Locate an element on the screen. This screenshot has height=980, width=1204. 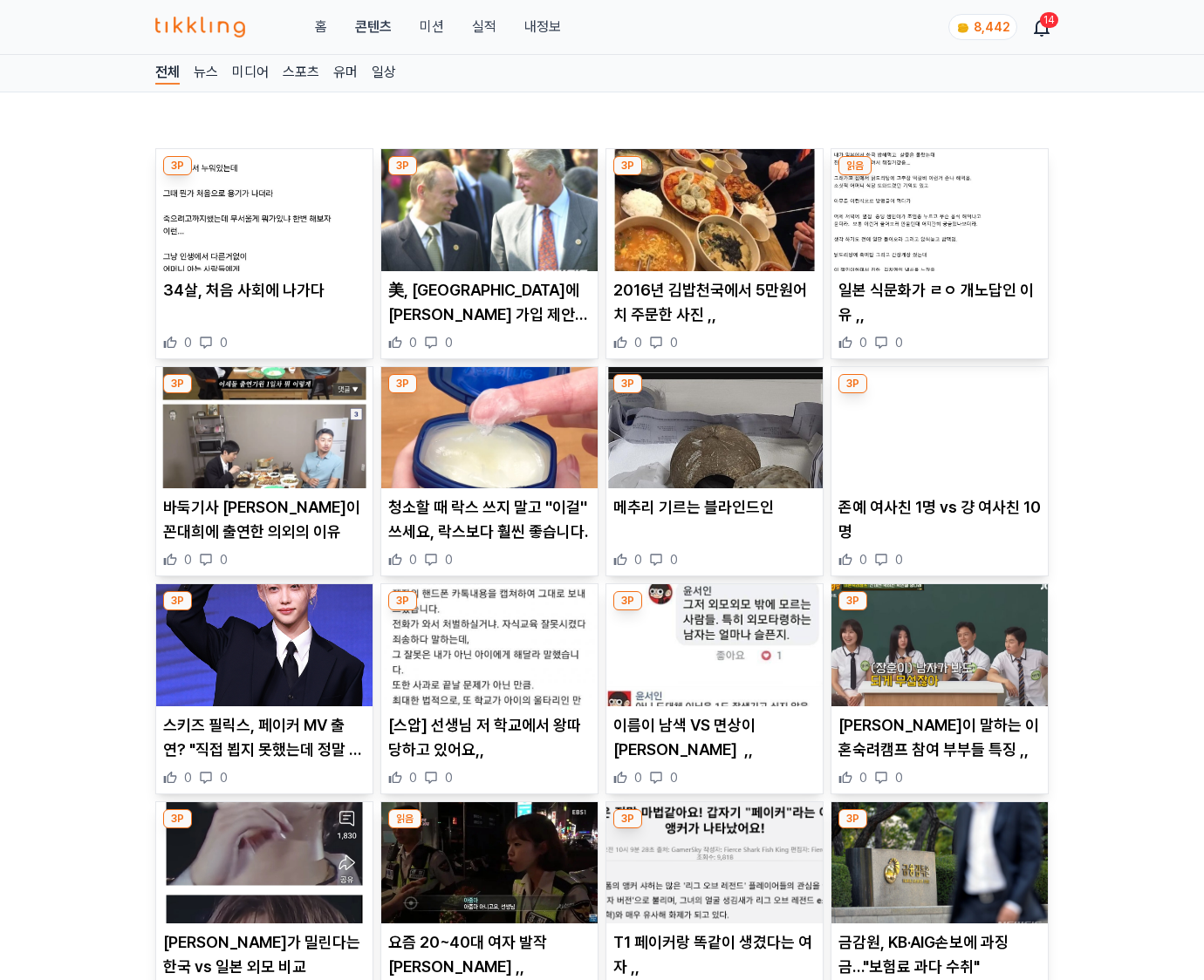
img: T1 페이커랑 똑같이 생겼다는 여자 ,, is located at coordinates (714, 863).